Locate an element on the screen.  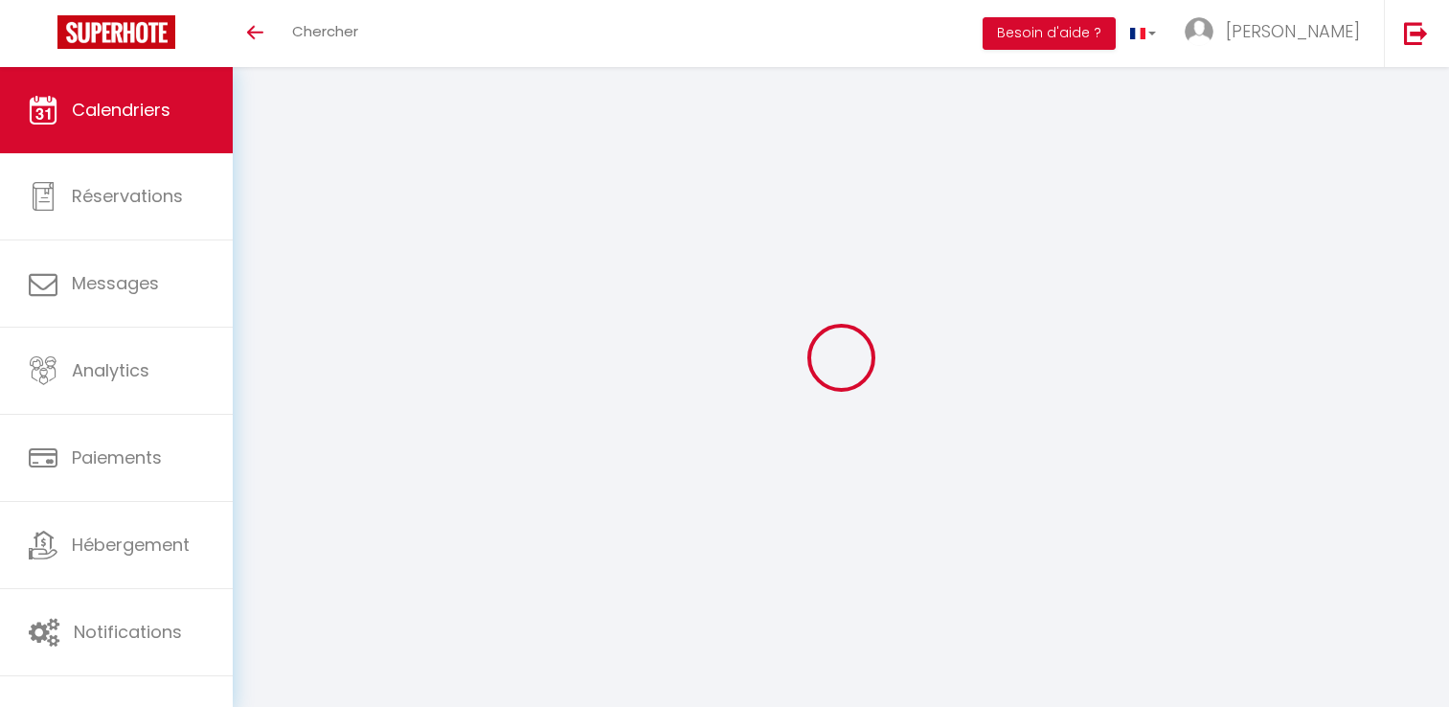
button: Besoin d'aide ? is located at coordinates (1049, 34).